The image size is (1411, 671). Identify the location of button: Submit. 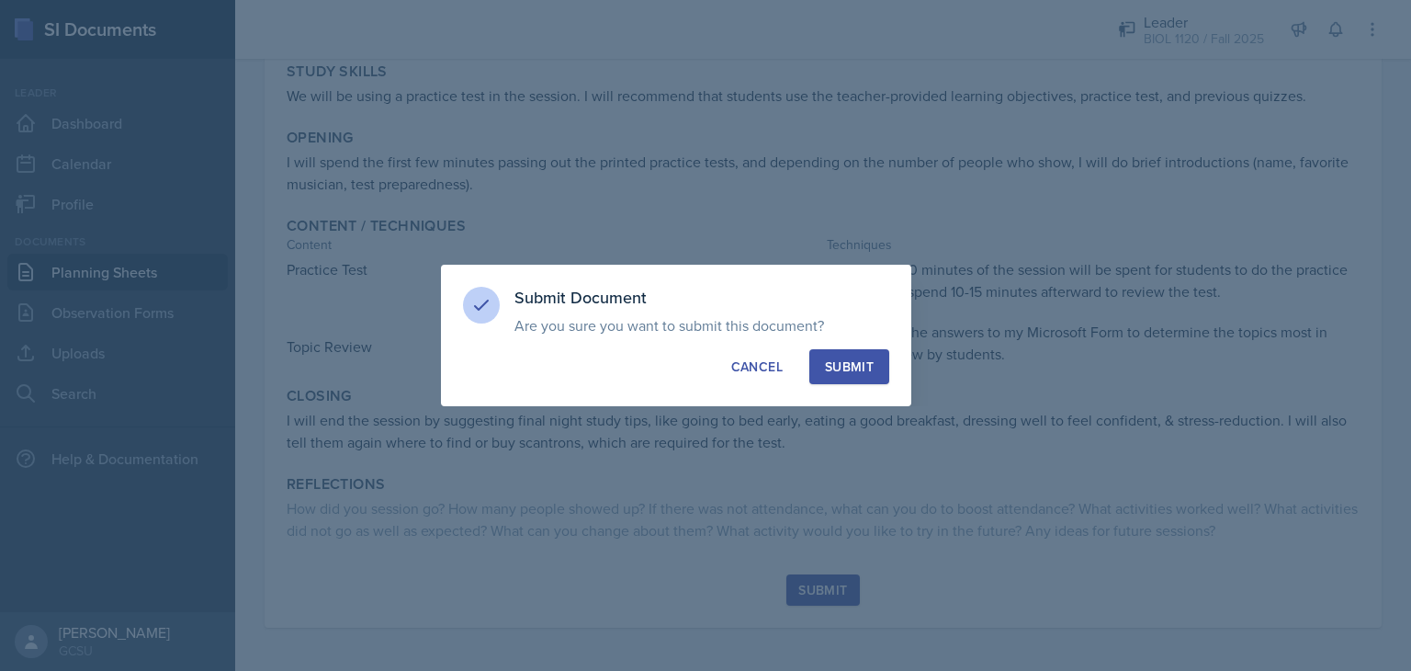
(849, 367).